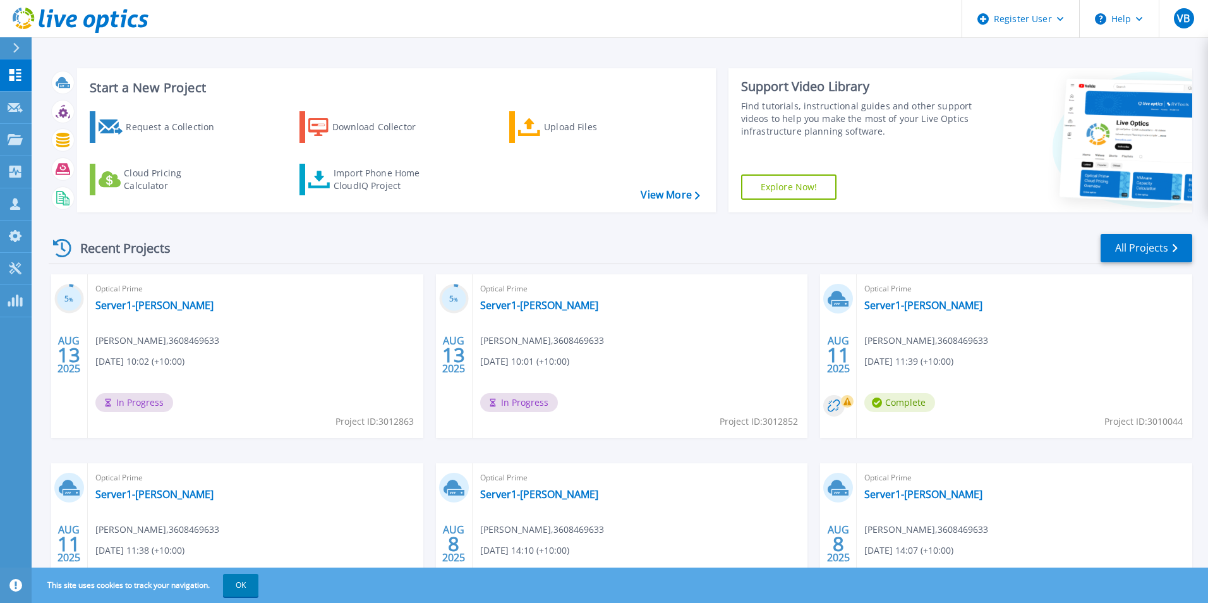  What do you see at coordinates (160, 179) in the screenshot?
I see `a: Cloud Pricing Calculator` at bounding box center [160, 179].